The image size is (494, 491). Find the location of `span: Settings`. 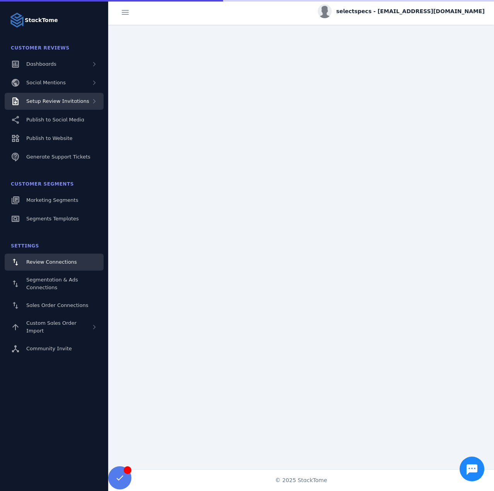

span: Settings is located at coordinates (25, 246).